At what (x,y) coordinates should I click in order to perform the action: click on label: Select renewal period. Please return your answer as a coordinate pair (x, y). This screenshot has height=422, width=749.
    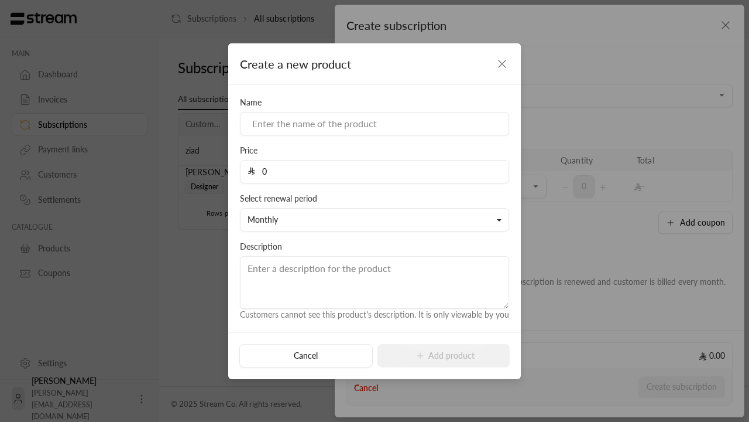
    Looking at the image, I should click on (279, 198).